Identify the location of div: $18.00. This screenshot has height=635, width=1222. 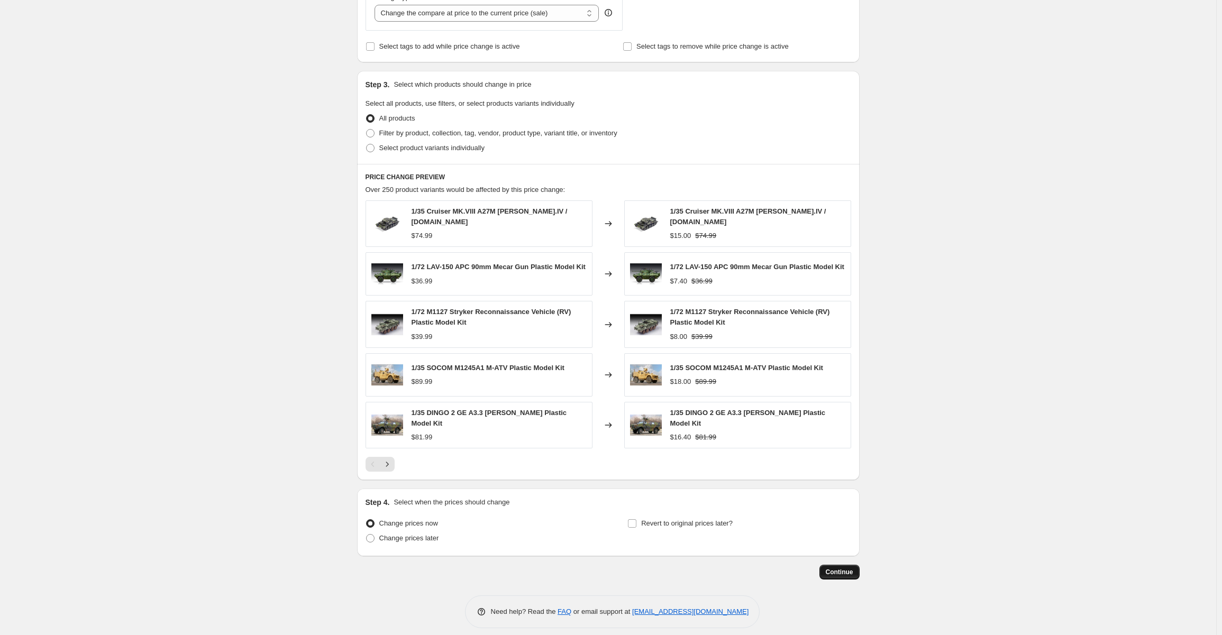
(681, 382).